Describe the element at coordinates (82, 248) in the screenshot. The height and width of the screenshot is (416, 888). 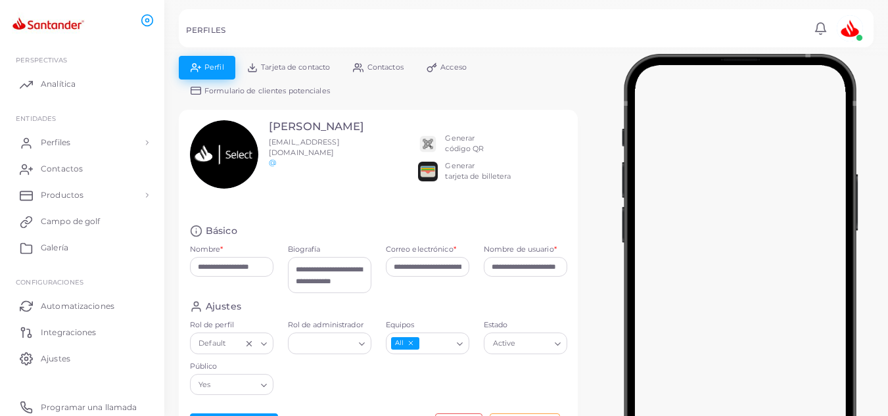
I see `a: Galería` at that location.